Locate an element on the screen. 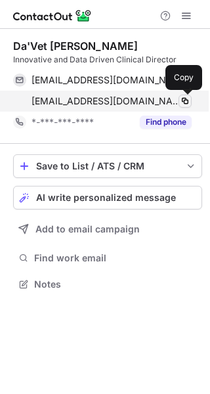 The height and width of the screenshot is (394, 210). button: Add to email campaign is located at coordinates (108, 229).